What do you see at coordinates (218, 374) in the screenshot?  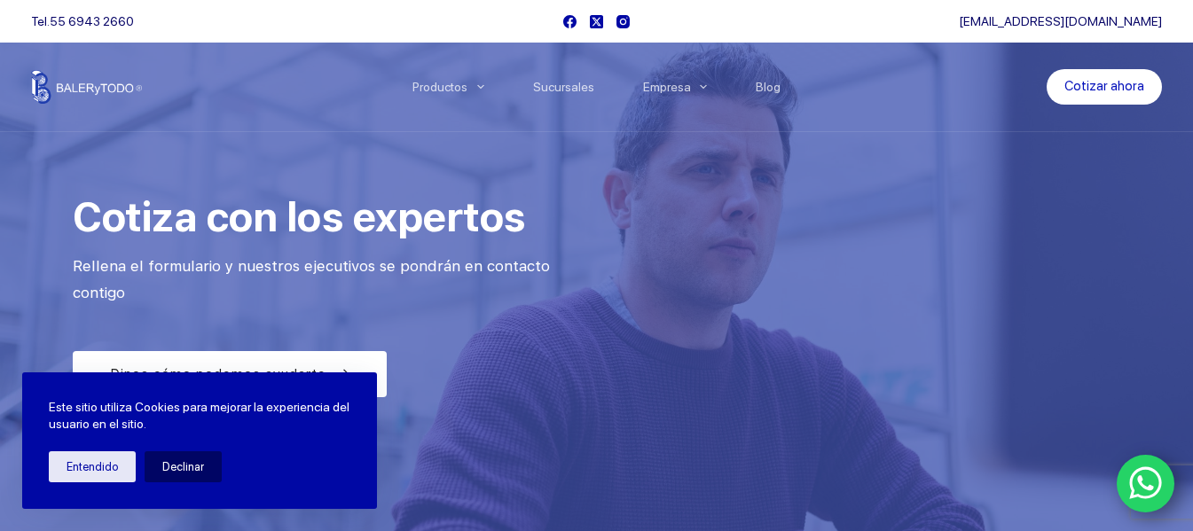 I see `span: Dinos cómo podemos ayudarte` at bounding box center [218, 374].